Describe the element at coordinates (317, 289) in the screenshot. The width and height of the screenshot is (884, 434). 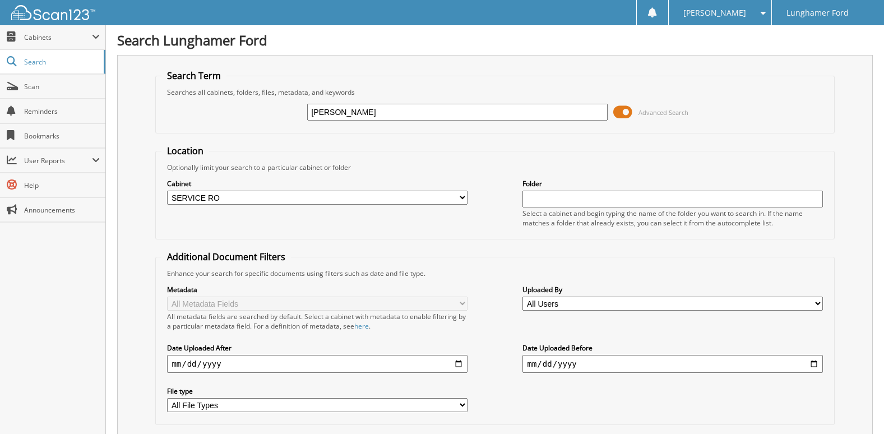
I see `label: Metadata` at that location.